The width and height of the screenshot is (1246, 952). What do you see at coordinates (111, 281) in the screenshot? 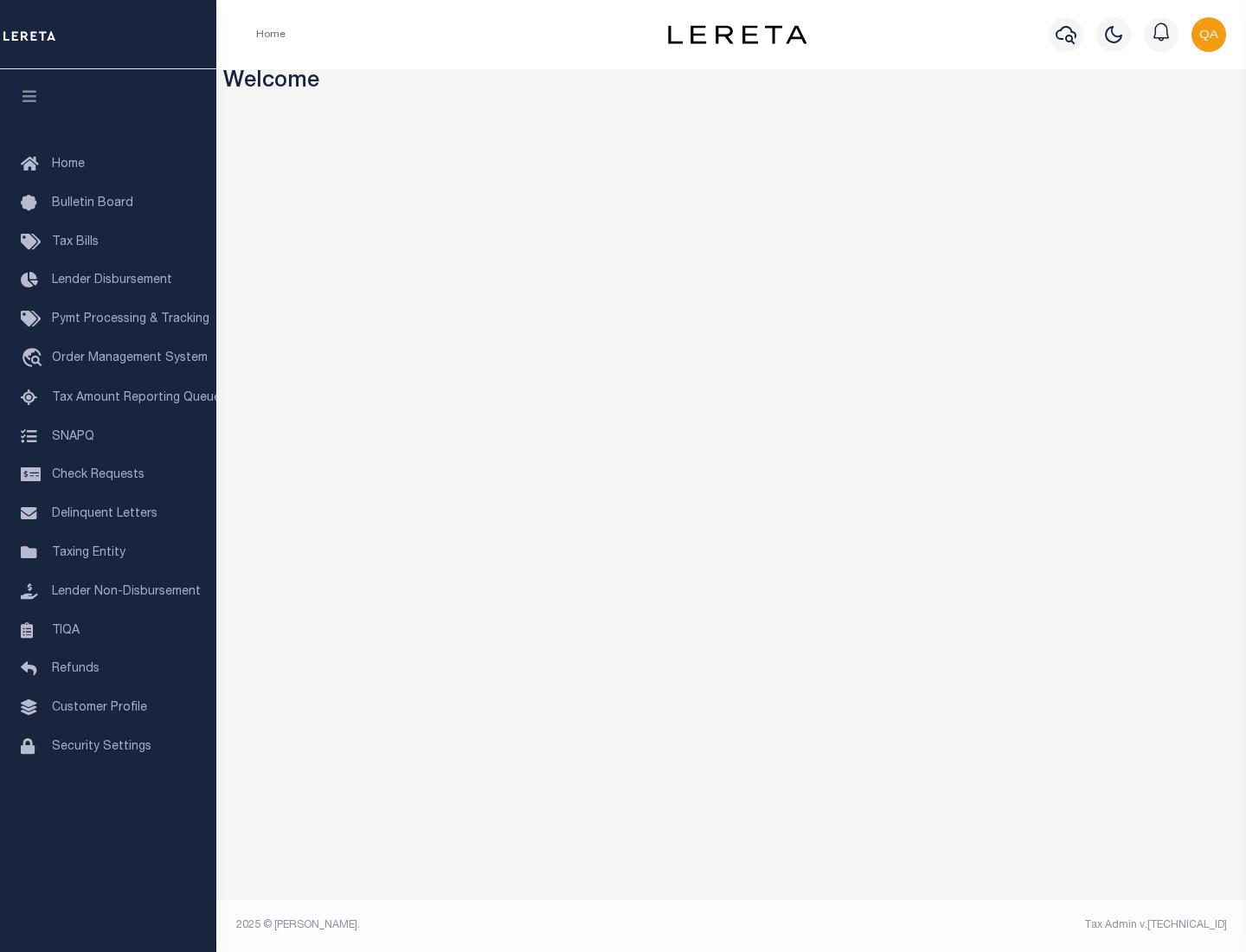
I see `span: Lender Disbursement` at bounding box center [111, 281].